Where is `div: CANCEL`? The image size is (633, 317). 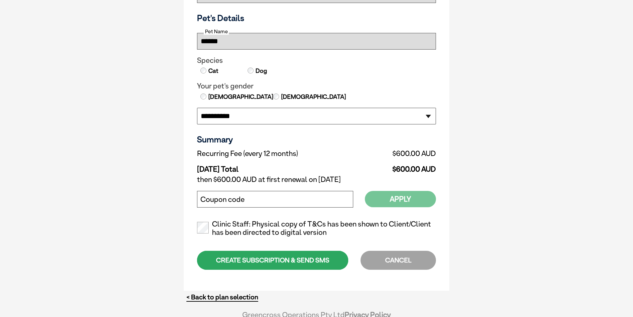 div: CANCEL is located at coordinates (398, 260).